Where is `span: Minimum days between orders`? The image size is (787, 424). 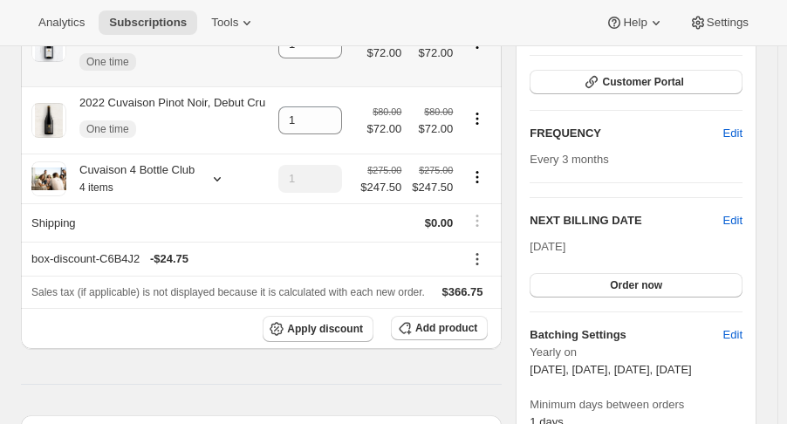
span: Minimum days between orders is located at coordinates (636, 405).